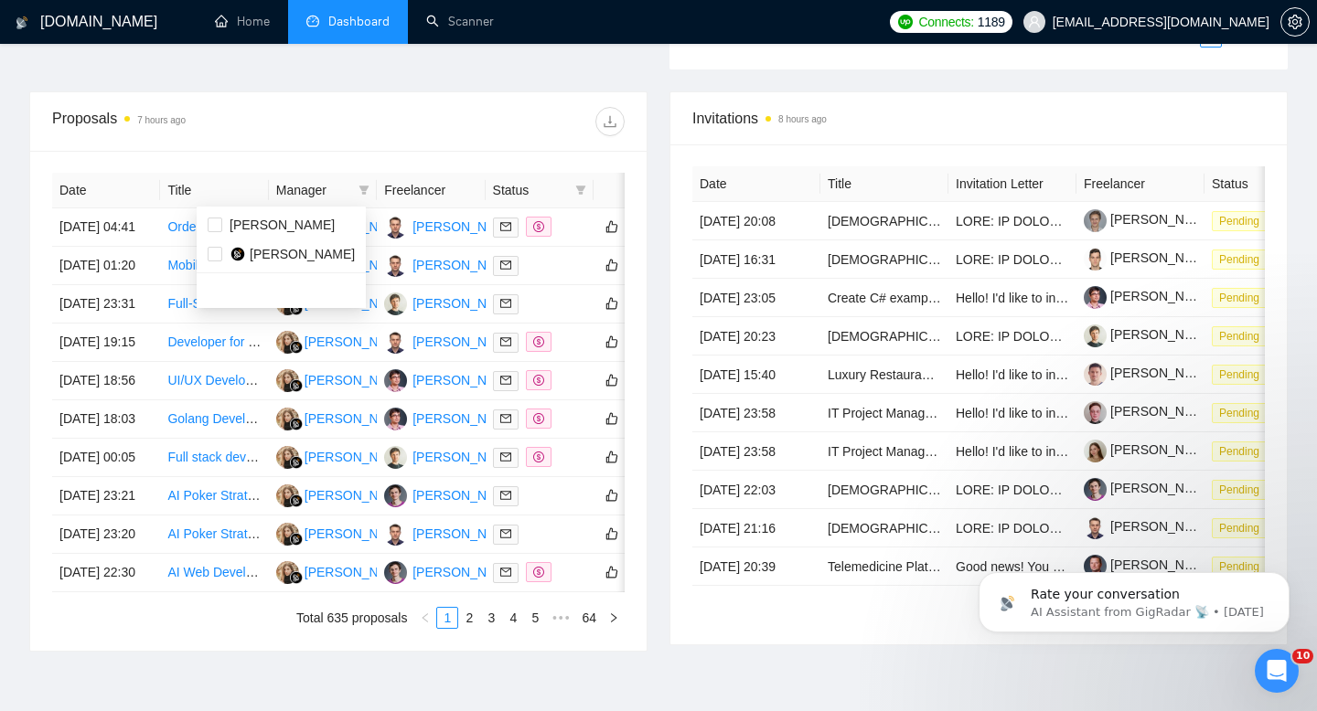 The image size is (1317, 711). I want to click on td: Create C# examples for new open-source web application framework, so click(884, 298).